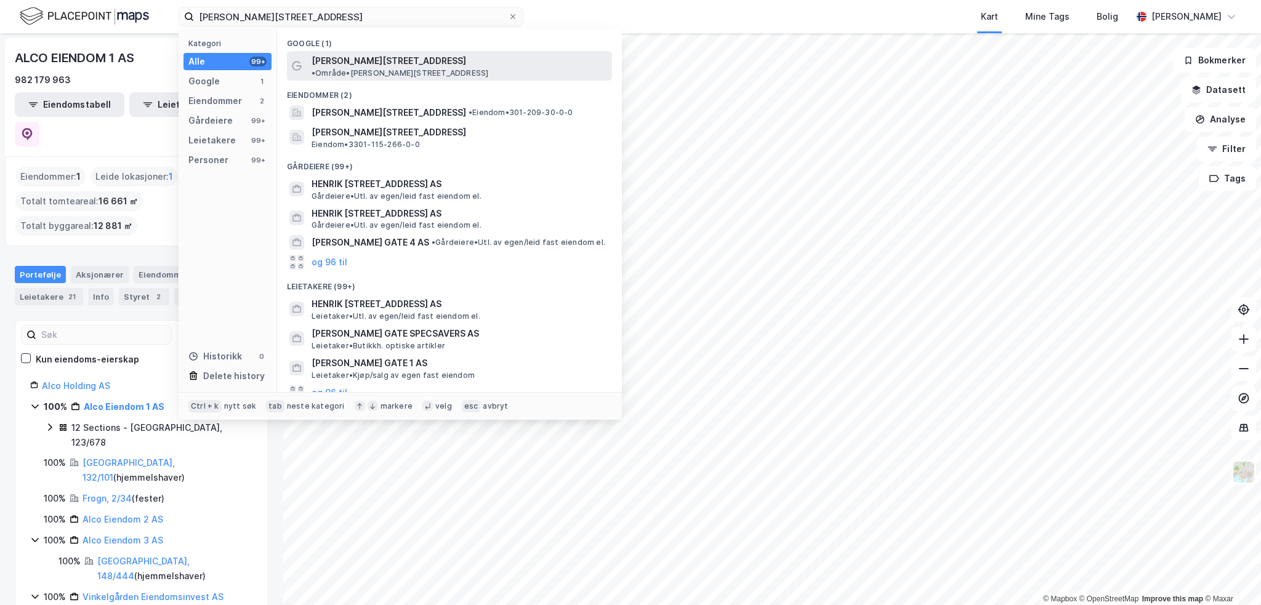  What do you see at coordinates (443, 407) in the screenshot?
I see `div: velg` at bounding box center [443, 407].